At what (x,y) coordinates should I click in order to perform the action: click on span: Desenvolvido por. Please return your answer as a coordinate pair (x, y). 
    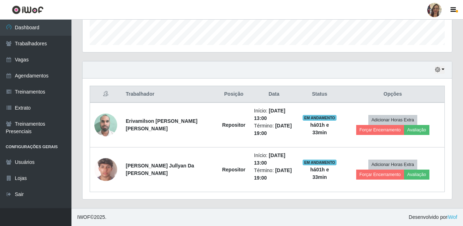
    Looking at the image, I should click on (433, 217).